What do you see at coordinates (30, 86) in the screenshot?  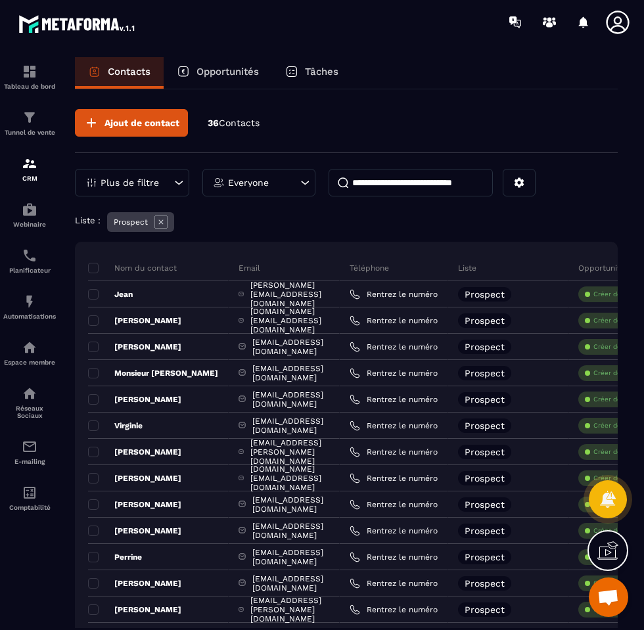 I see `p: Tableau de bord` at bounding box center [30, 86].